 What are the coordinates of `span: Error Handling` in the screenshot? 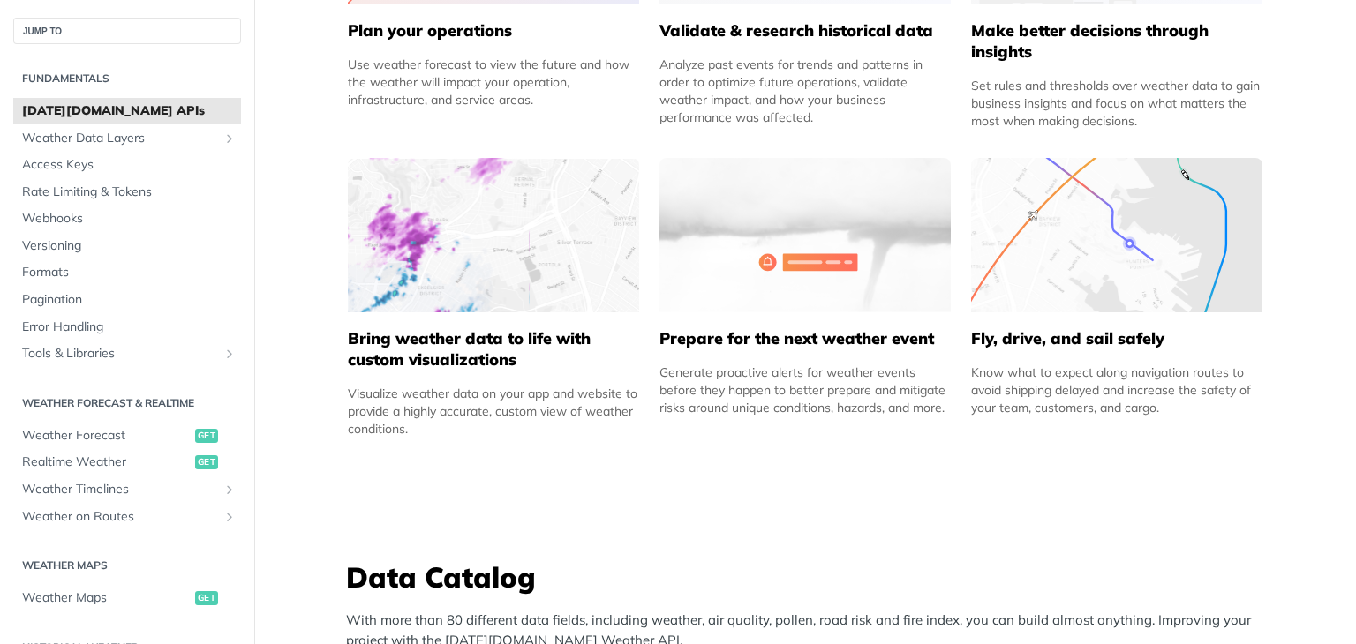 It's located at (129, 327).